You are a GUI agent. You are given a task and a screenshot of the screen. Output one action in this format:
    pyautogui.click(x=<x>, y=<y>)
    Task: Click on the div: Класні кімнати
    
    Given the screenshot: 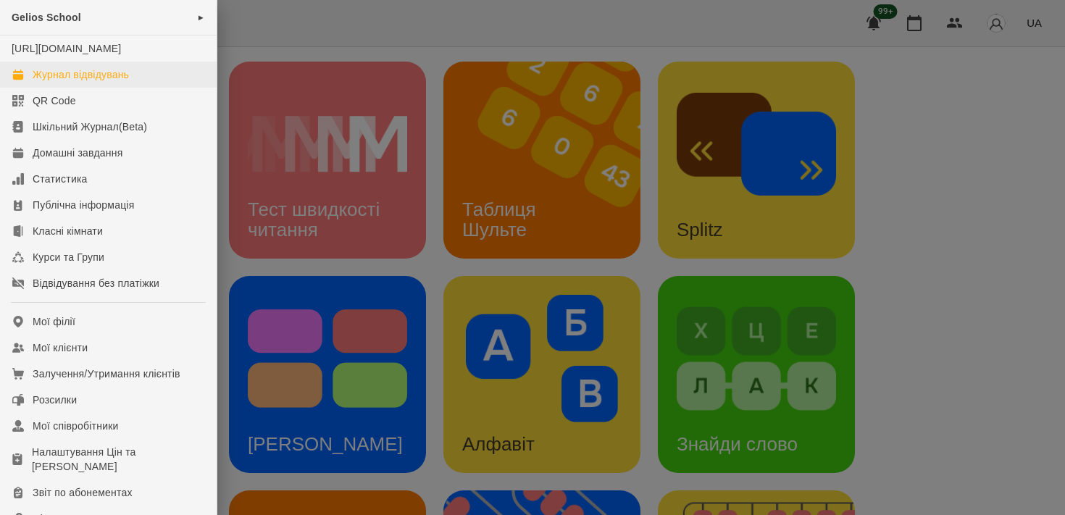 What is the action you would take?
    pyautogui.click(x=67, y=231)
    